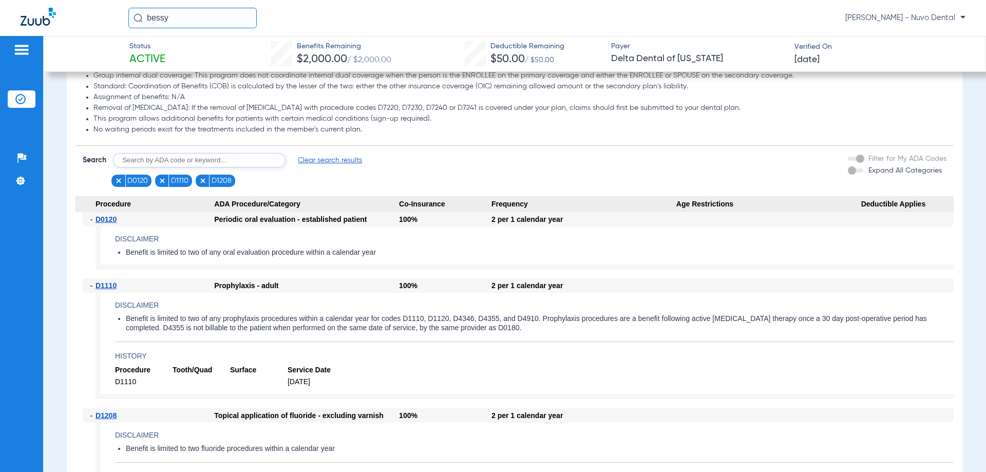 Image resolution: width=986 pixels, height=472 pixels. I want to click on li: Benefit is limited to two of any prophylaxis procedures within a calendar year for codes D1110, D..., so click(539, 323).